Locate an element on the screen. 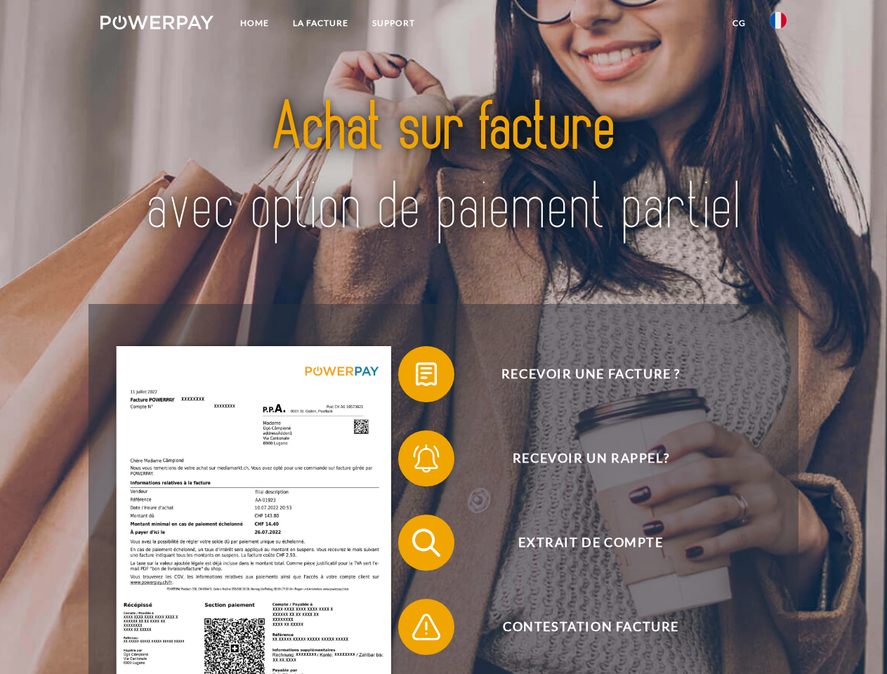  img: qb_search.svg is located at coordinates (426, 543).